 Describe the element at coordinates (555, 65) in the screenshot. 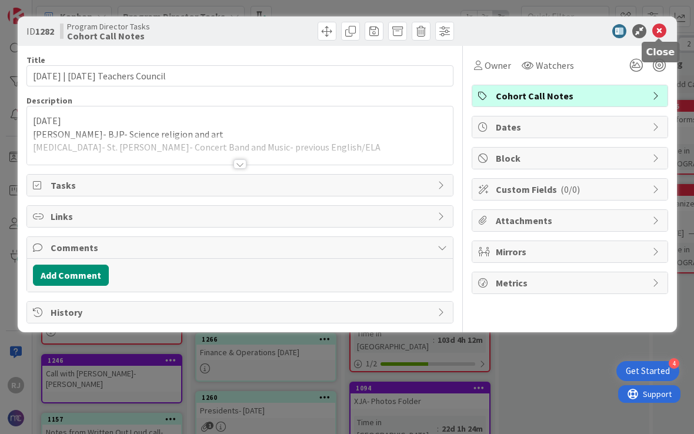

I see `span: Watchers` at that location.